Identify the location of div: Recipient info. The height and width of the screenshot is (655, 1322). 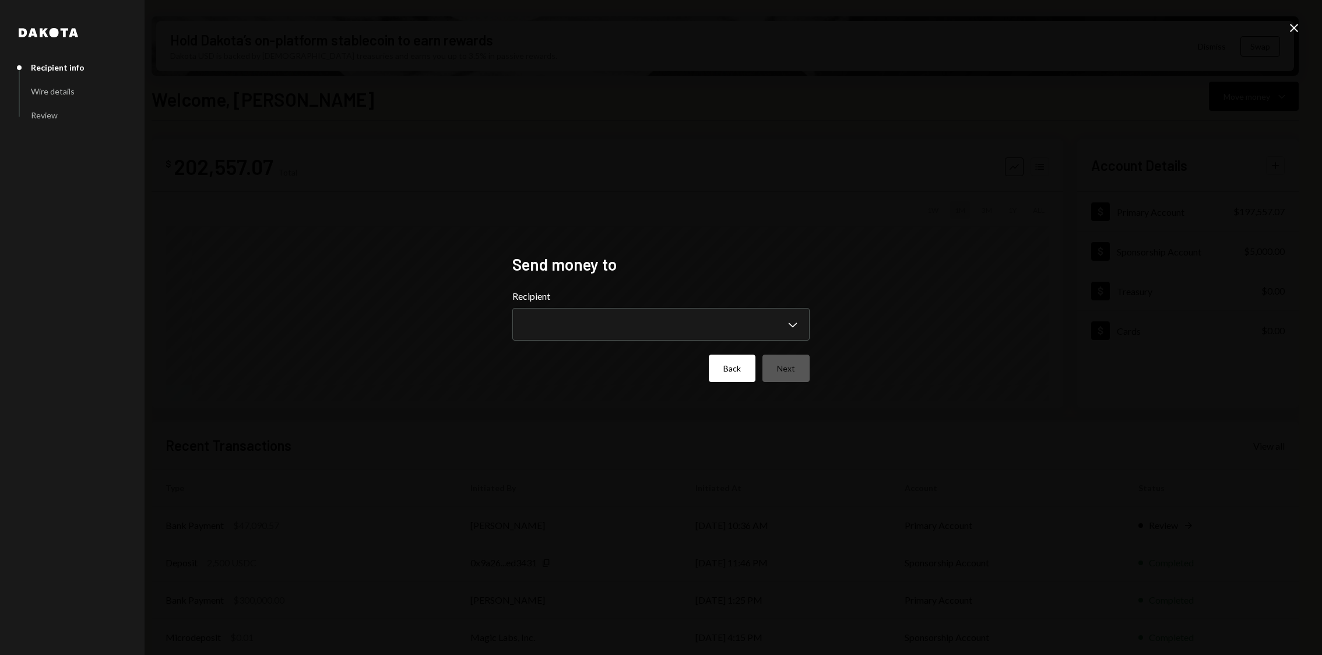
(58, 67).